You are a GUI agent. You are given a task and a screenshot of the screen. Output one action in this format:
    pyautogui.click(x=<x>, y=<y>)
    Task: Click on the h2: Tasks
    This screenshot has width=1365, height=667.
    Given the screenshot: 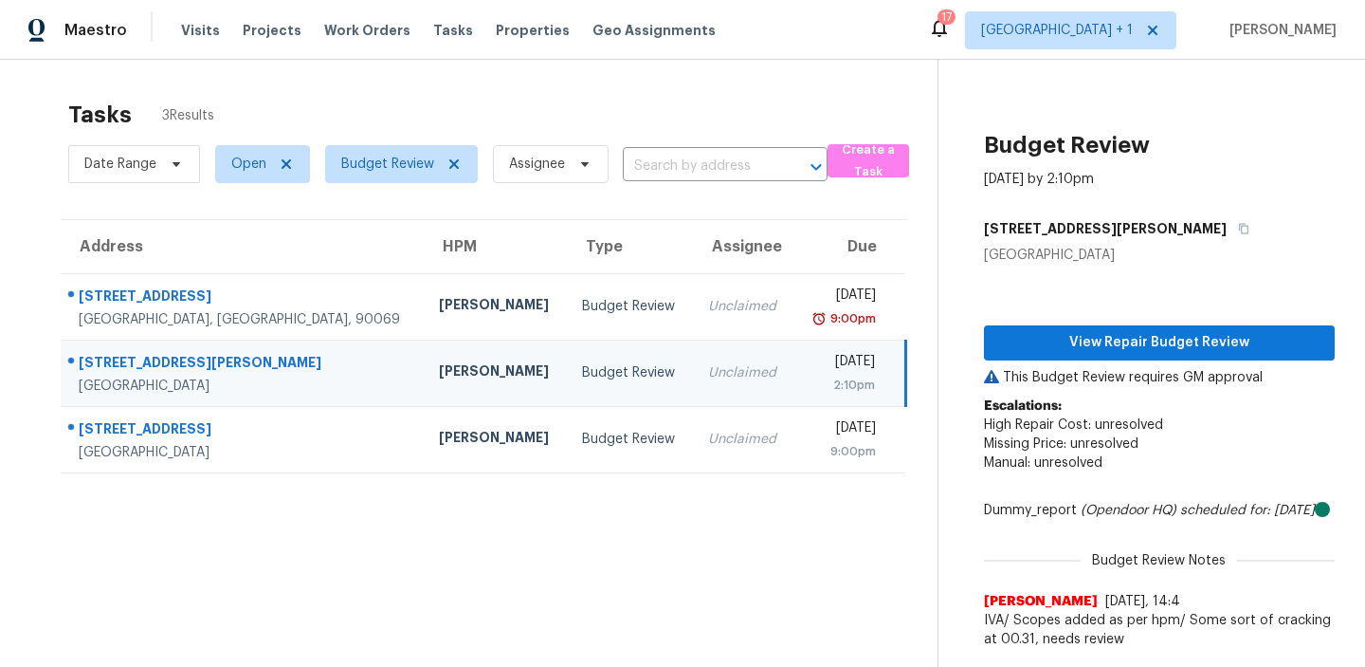 What is the action you would take?
    pyautogui.click(x=100, y=115)
    